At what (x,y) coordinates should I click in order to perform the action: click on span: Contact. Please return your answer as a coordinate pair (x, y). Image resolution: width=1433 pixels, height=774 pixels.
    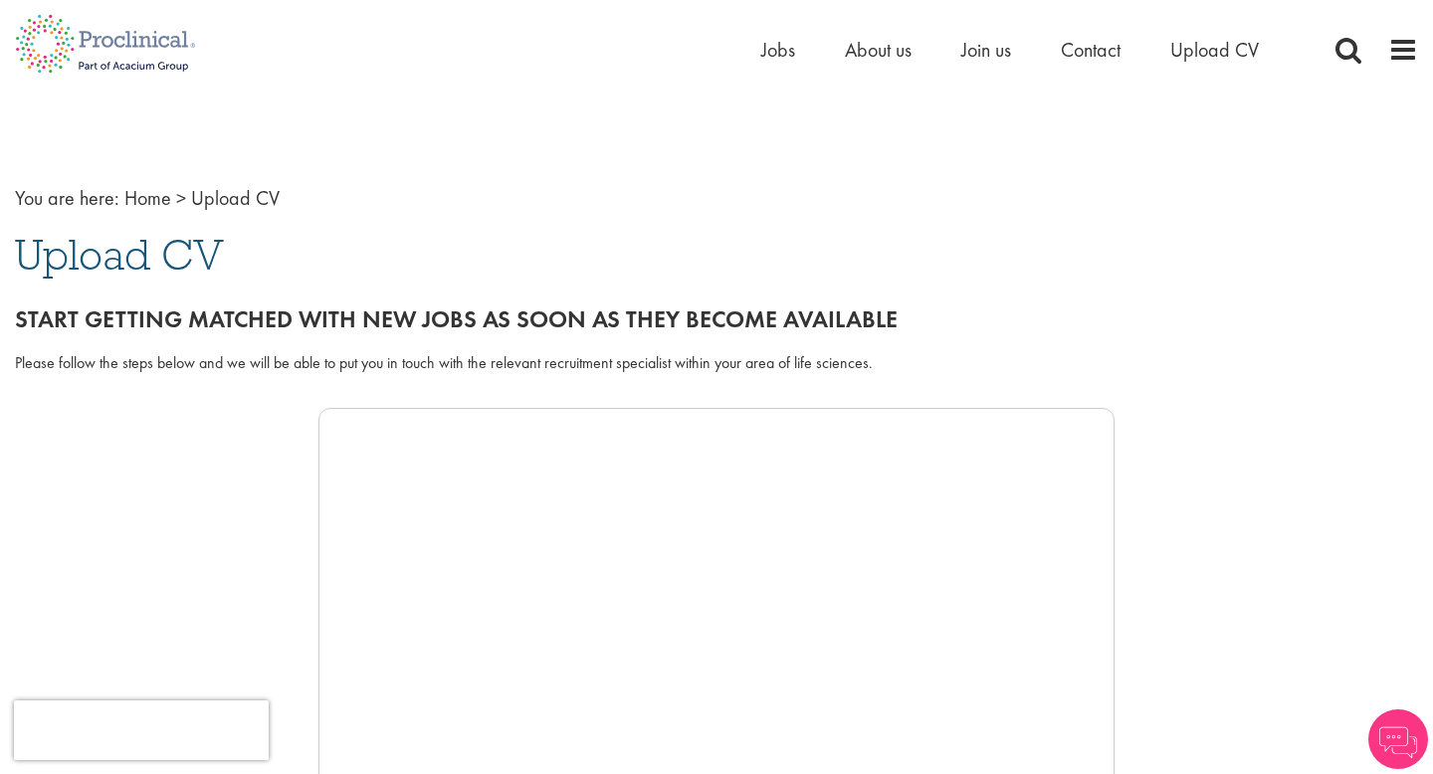
    Looking at the image, I should click on (1091, 50).